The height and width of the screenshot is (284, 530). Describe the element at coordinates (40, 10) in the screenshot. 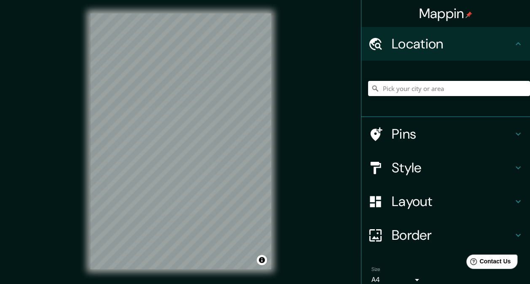

I see `span: Contact Us` at that location.